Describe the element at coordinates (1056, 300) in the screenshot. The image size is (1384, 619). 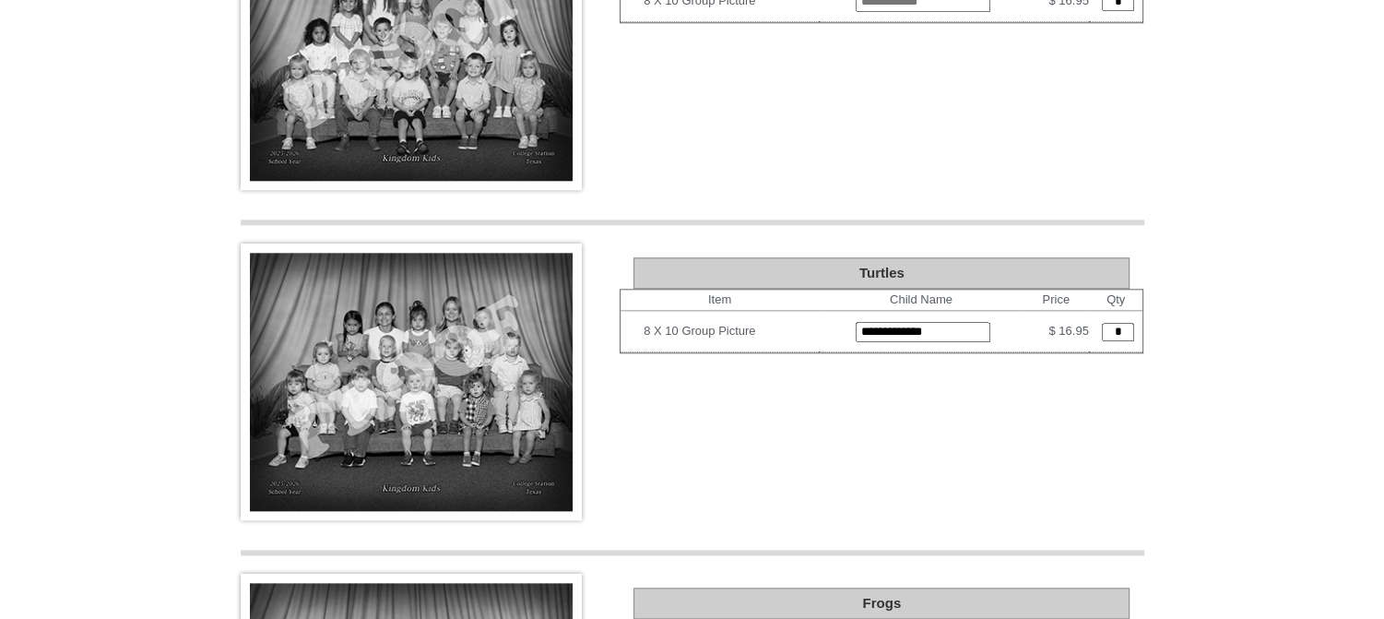
I see `th: Price` at that location.